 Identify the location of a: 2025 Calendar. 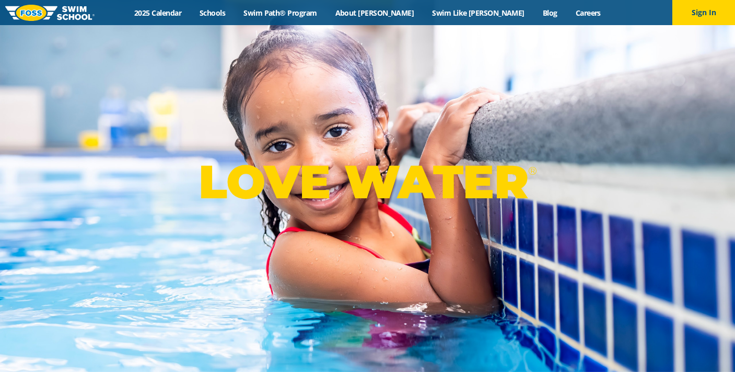
(158, 13).